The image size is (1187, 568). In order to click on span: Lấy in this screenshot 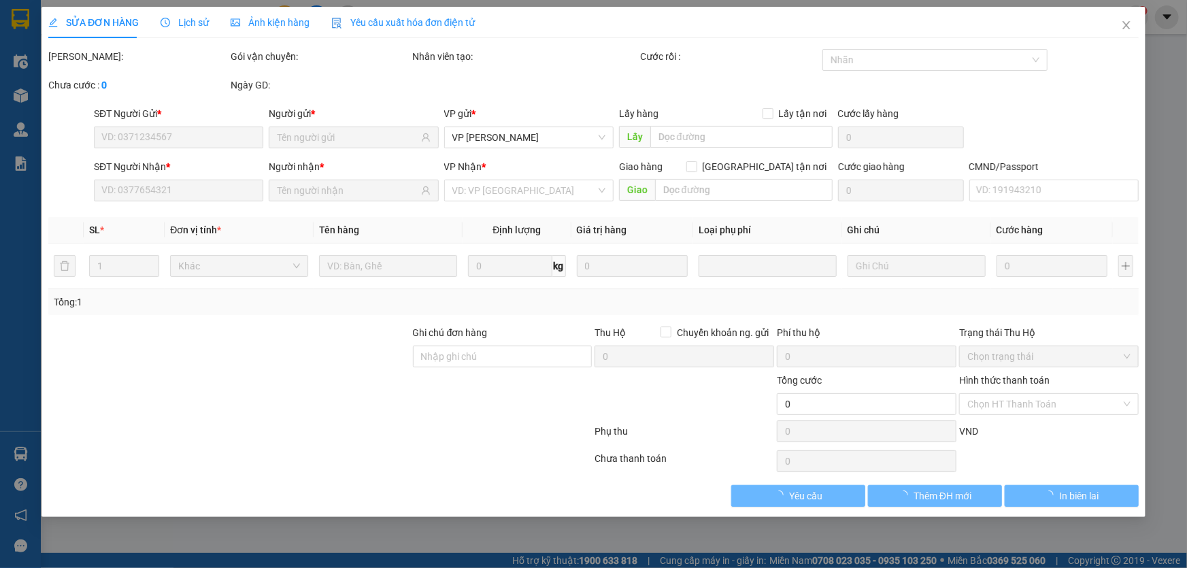, I will do `click(635, 137)`.